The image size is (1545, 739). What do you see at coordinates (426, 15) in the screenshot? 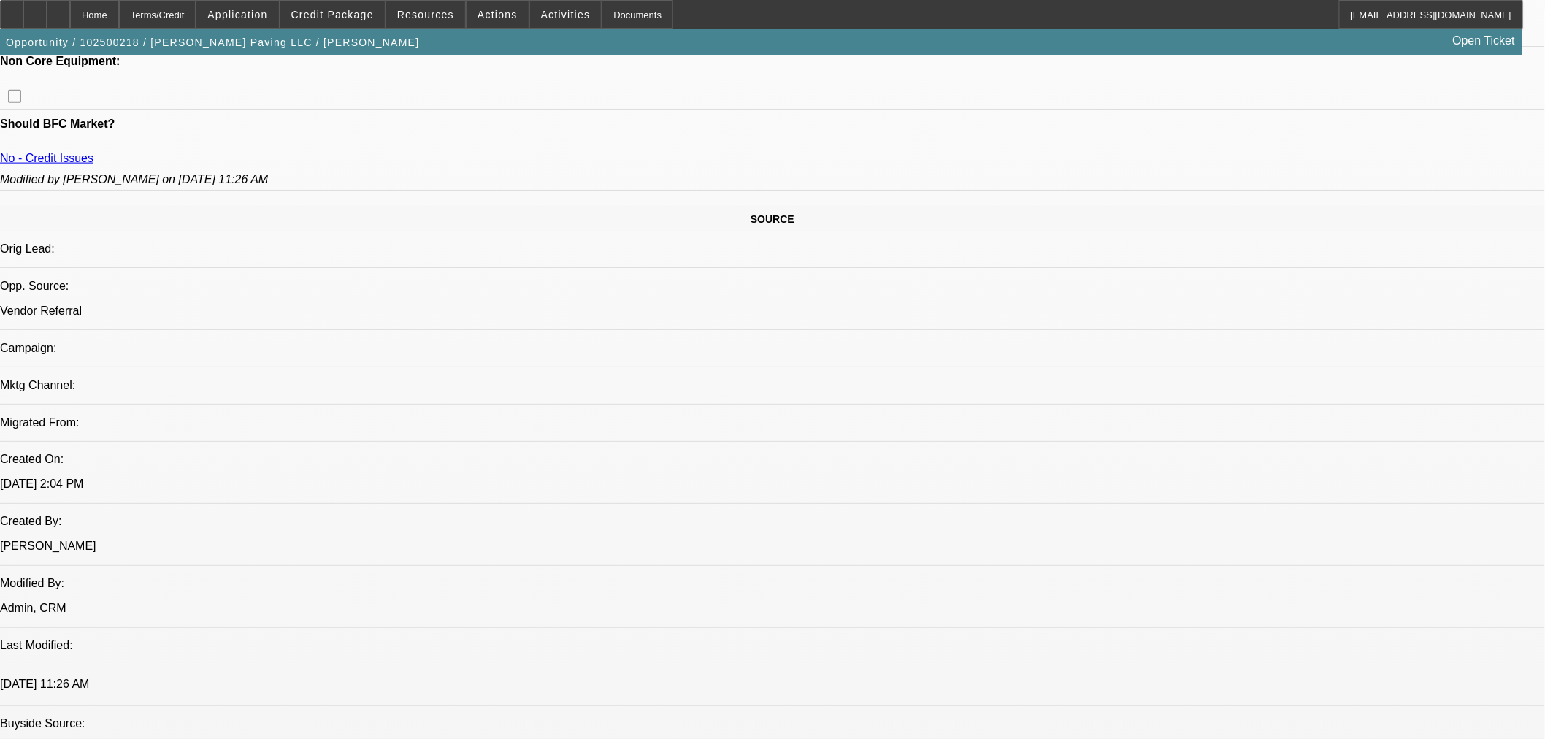
I see `button: Resources` at bounding box center [426, 15].